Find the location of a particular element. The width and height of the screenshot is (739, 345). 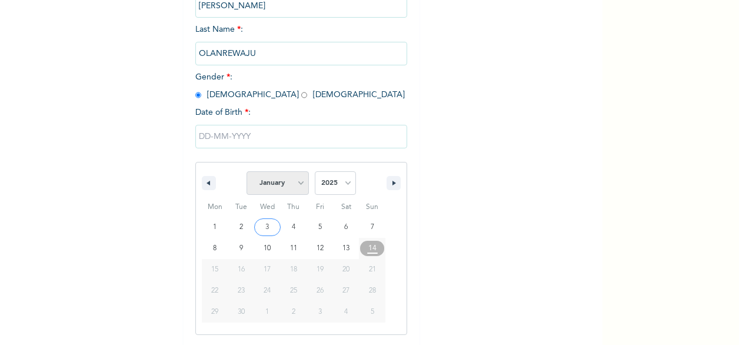

span: 7 is located at coordinates (372, 227).